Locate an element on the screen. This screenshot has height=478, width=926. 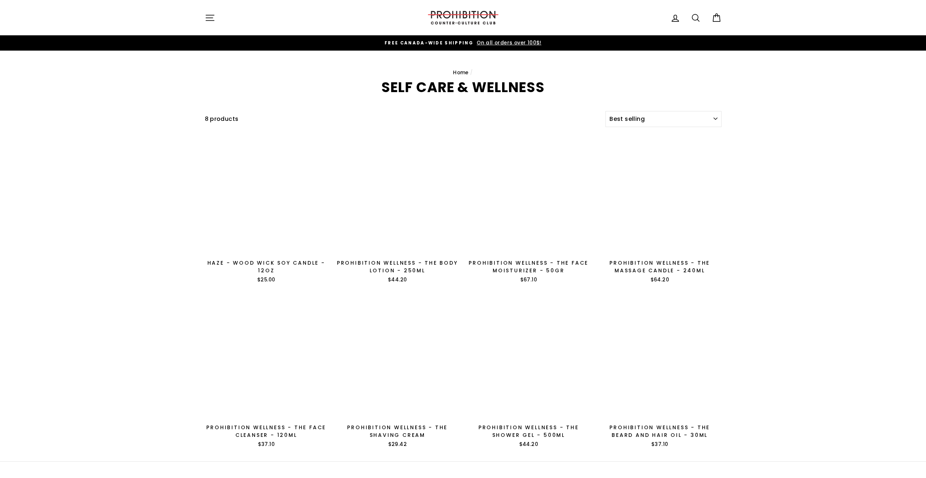
div: Prohibition Wellness - The Shower Gel - 500ML is located at coordinates (528, 431).